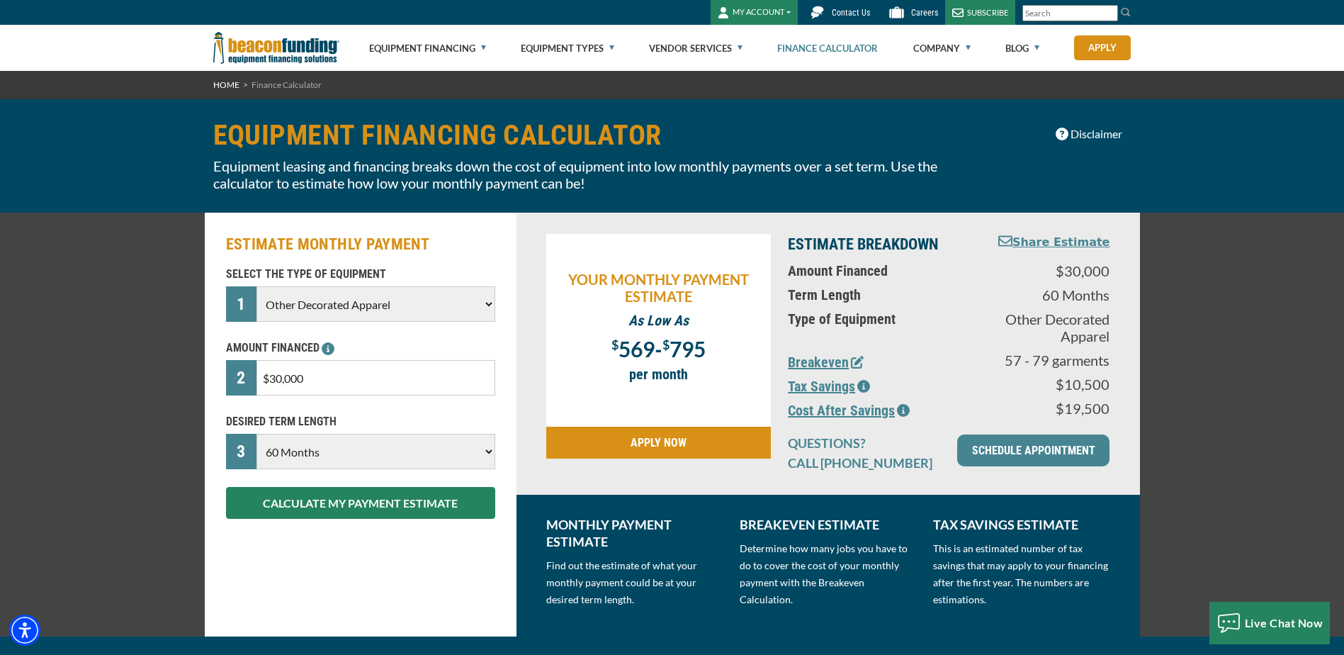 This screenshot has width=1344, height=655. I want to click on p: $30,000, so click(1047, 271).